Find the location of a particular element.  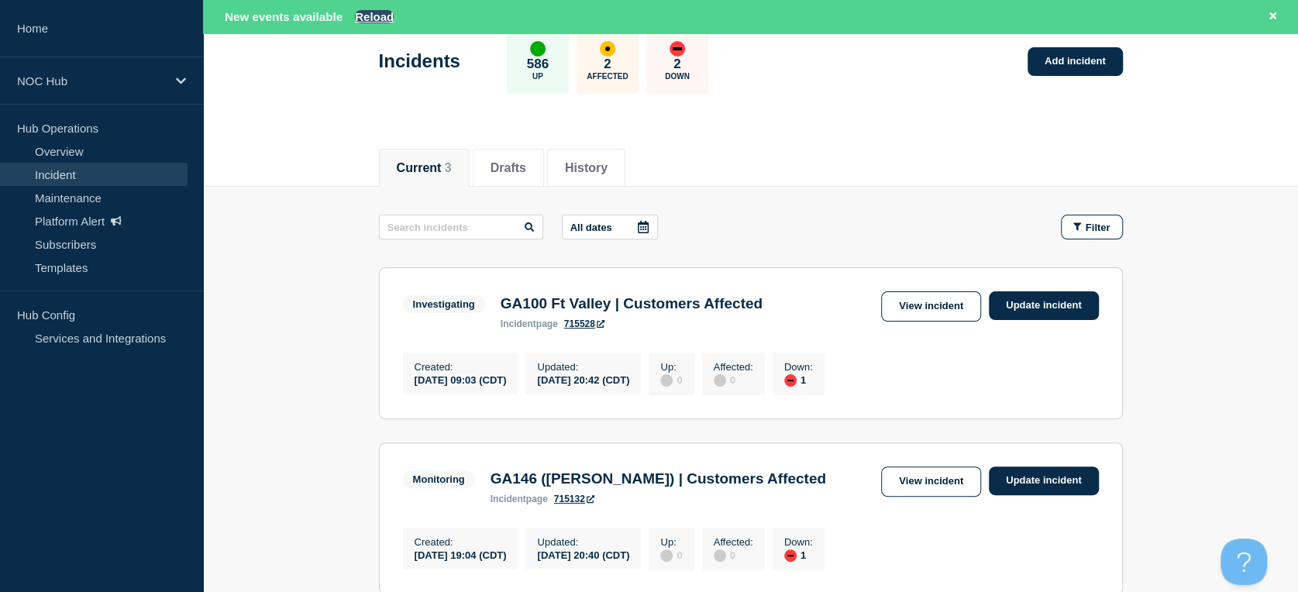

button: All dates is located at coordinates (610, 227).